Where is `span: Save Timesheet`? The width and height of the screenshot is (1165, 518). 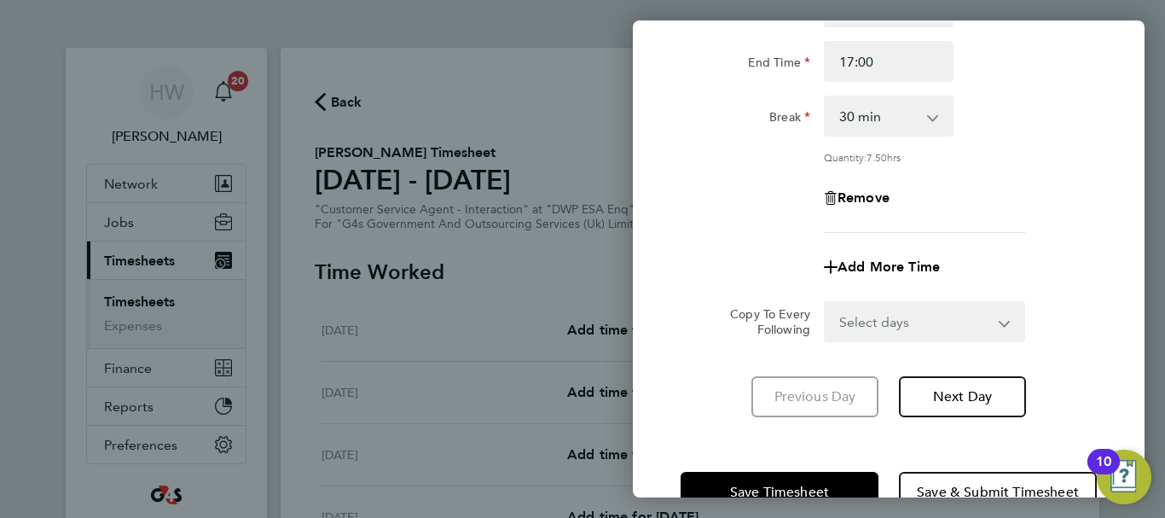
span: Save Timesheet is located at coordinates (779, 492).